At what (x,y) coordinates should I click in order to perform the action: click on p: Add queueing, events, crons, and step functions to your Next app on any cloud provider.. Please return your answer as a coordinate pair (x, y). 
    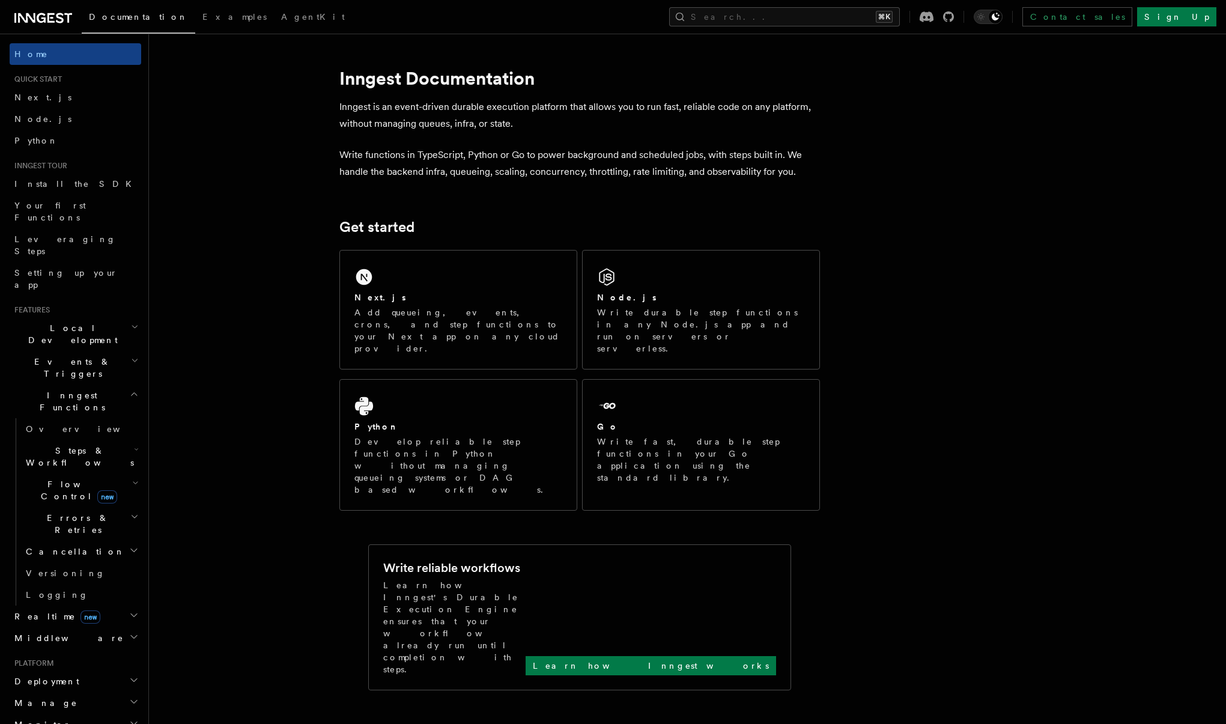
    Looking at the image, I should click on (458, 330).